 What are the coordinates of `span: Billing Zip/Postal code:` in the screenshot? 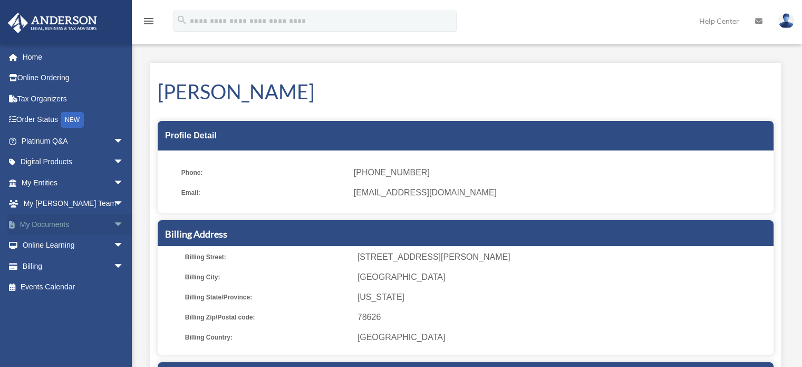 It's located at (267, 317).